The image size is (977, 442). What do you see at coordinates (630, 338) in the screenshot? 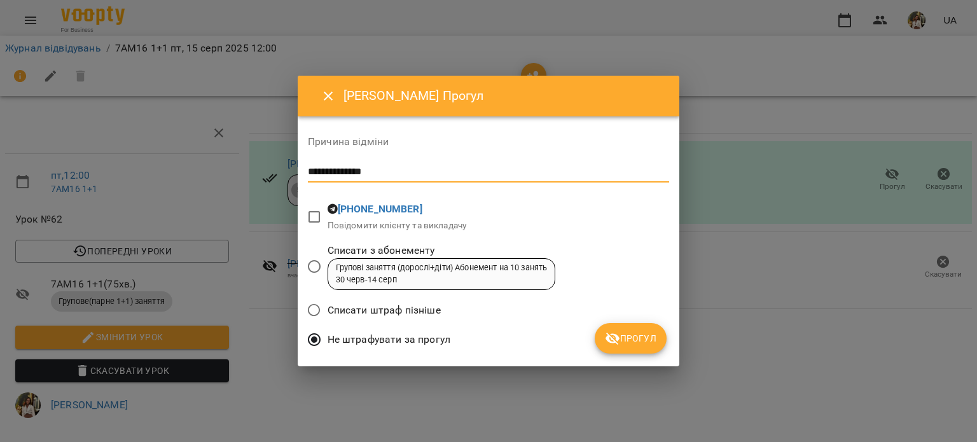
I see `button: Прогул` at bounding box center [630, 338].